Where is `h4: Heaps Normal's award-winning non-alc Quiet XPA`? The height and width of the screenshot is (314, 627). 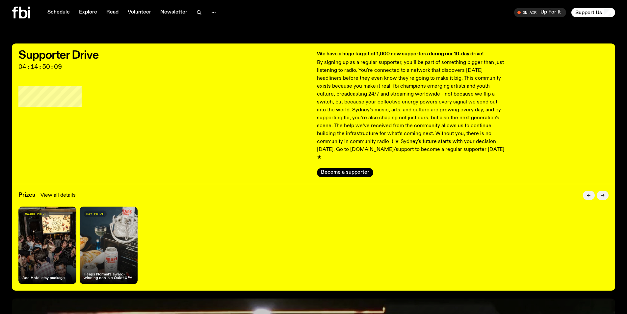 h4: Heaps Normal's award-winning non-alc Quiet XPA is located at coordinates (109, 276).